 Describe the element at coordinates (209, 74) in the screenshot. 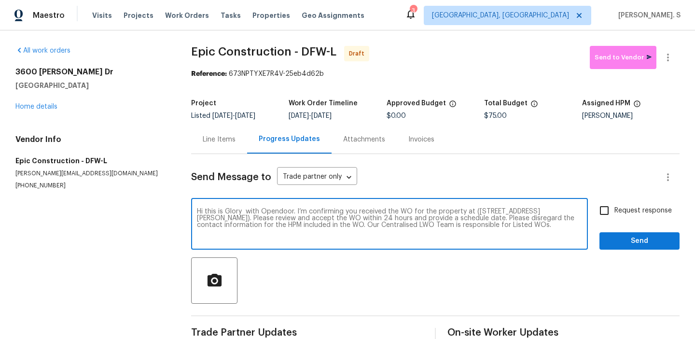

I see `b: Reference:` at that location.